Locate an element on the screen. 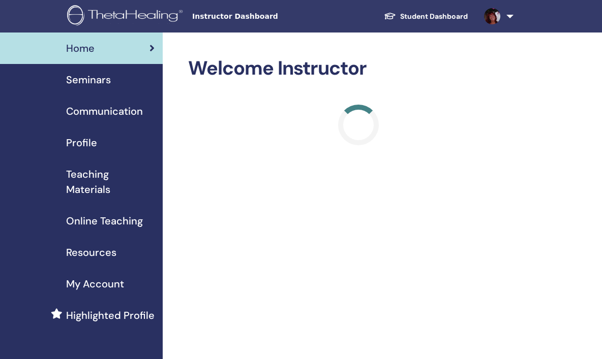 This screenshot has height=359, width=602. span: Online Teaching is located at coordinates (104, 221).